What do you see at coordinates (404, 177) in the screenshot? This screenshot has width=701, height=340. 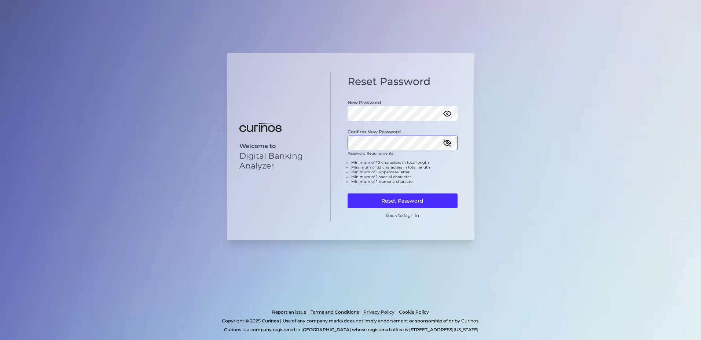 I see `li: Minimum of 1 special character` at bounding box center [404, 177].